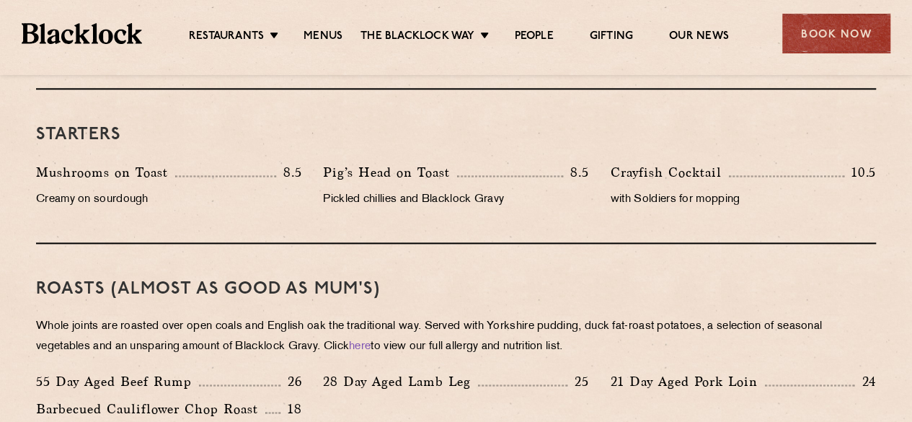 Image resolution: width=912 pixels, height=422 pixels. I want to click on h3: Roasts (Almost as good as Mum's), so click(456, 289).